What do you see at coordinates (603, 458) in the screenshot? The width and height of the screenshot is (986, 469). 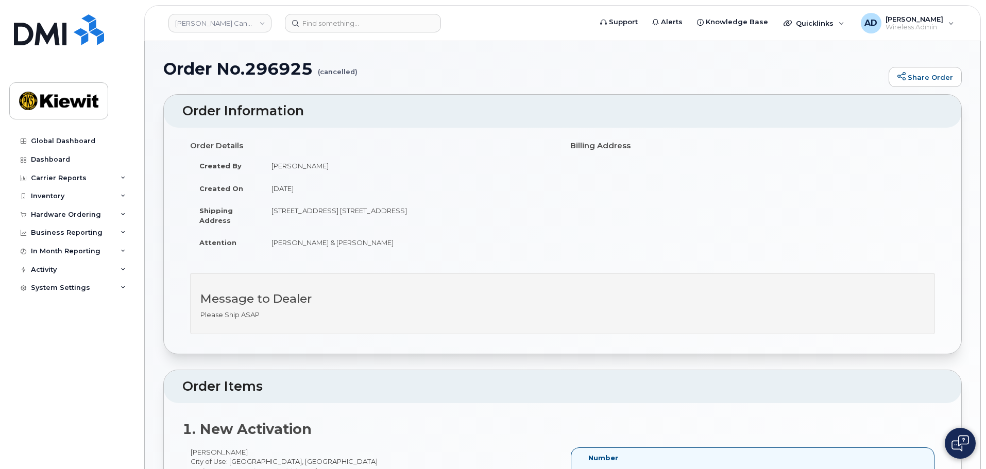 I see `label: Number` at bounding box center [603, 458].